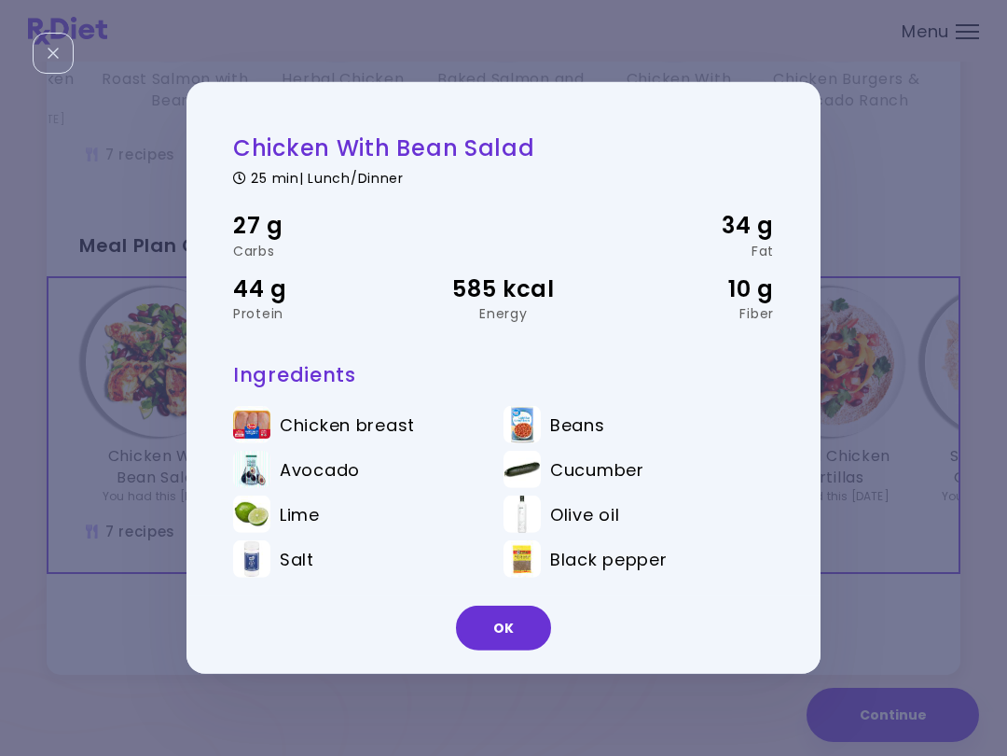  I want to click on div: 585 kcal, so click(503, 288).